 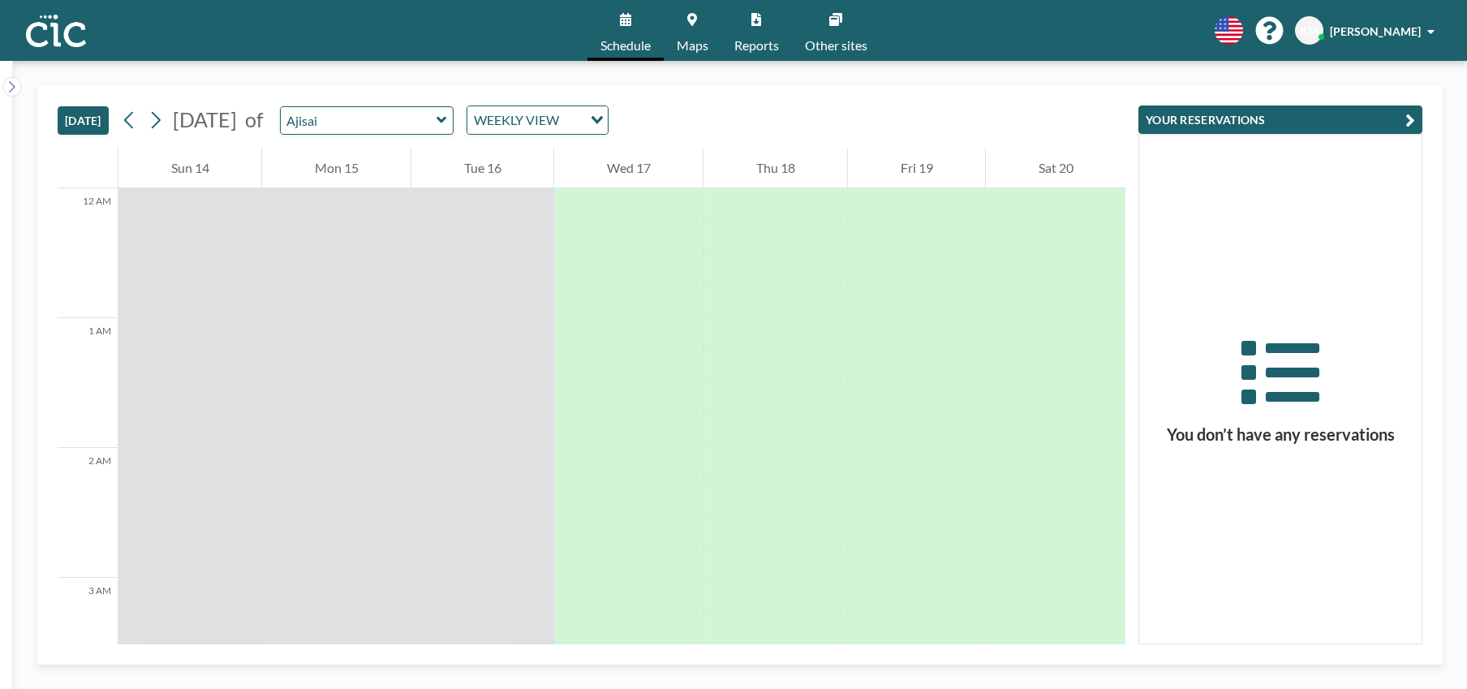 I want to click on button: YOUR RESERVATIONS, so click(x=1280, y=119).